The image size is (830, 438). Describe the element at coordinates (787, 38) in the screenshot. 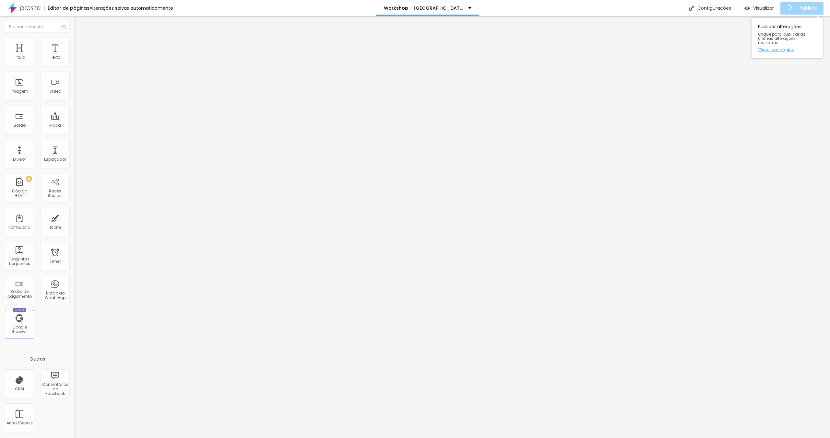

I see `div: Publicar alterações` at that location.